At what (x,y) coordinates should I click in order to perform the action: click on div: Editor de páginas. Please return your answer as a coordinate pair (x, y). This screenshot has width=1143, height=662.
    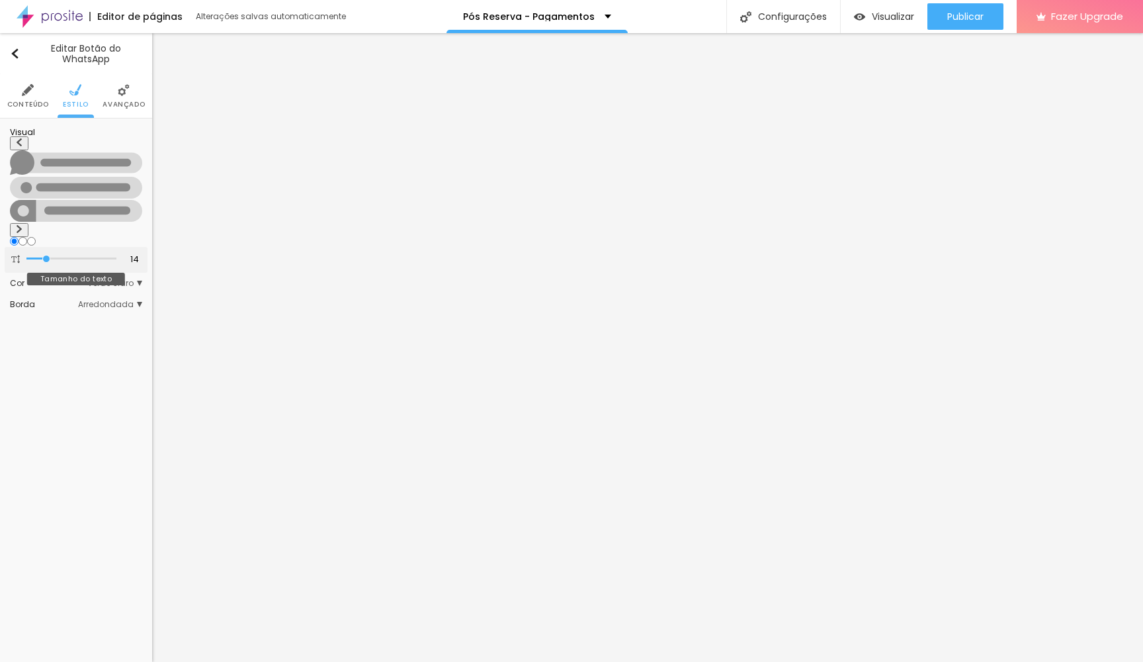
    Looking at the image, I should click on (136, 17).